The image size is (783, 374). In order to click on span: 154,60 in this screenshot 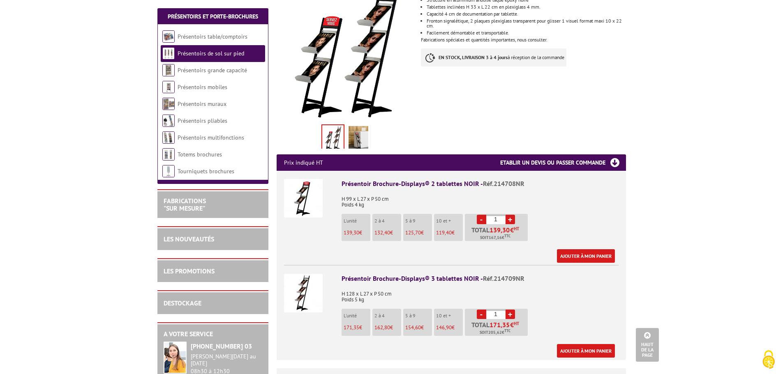, I will do `click(413, 328)`.